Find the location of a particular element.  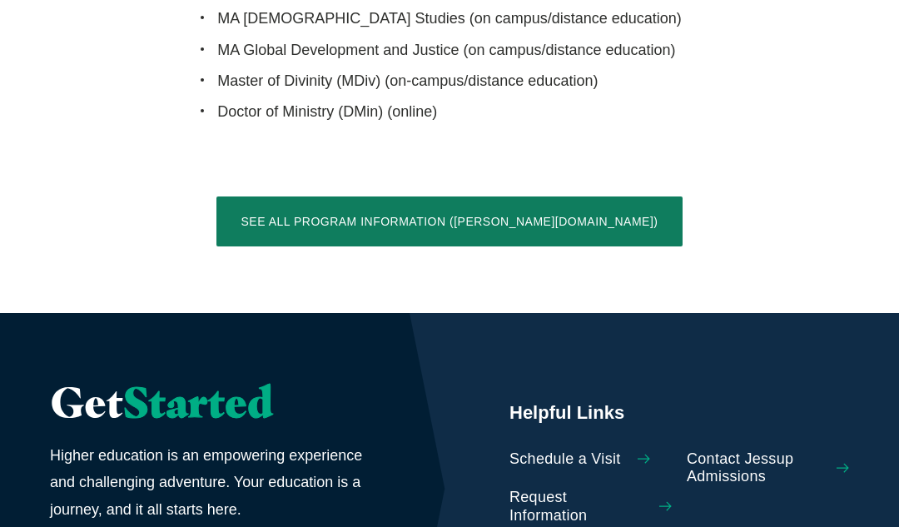

li: Doctor of Ministry (DMin) (online) is located at coordinates (464, 112).